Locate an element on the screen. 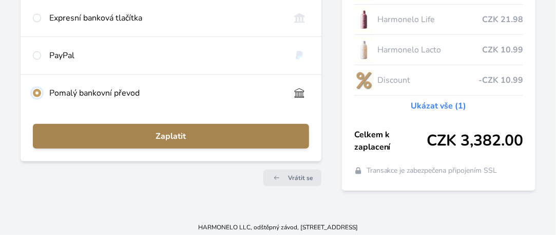  span: Zaplatit is located at coordinates (171, 136).